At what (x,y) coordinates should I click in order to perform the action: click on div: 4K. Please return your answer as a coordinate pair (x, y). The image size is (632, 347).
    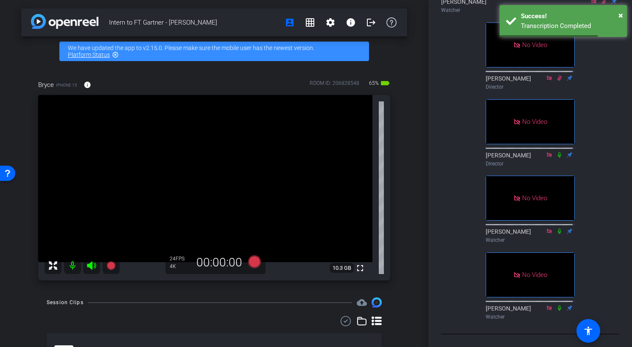
    Looking at the image, I should click on (180, 267).